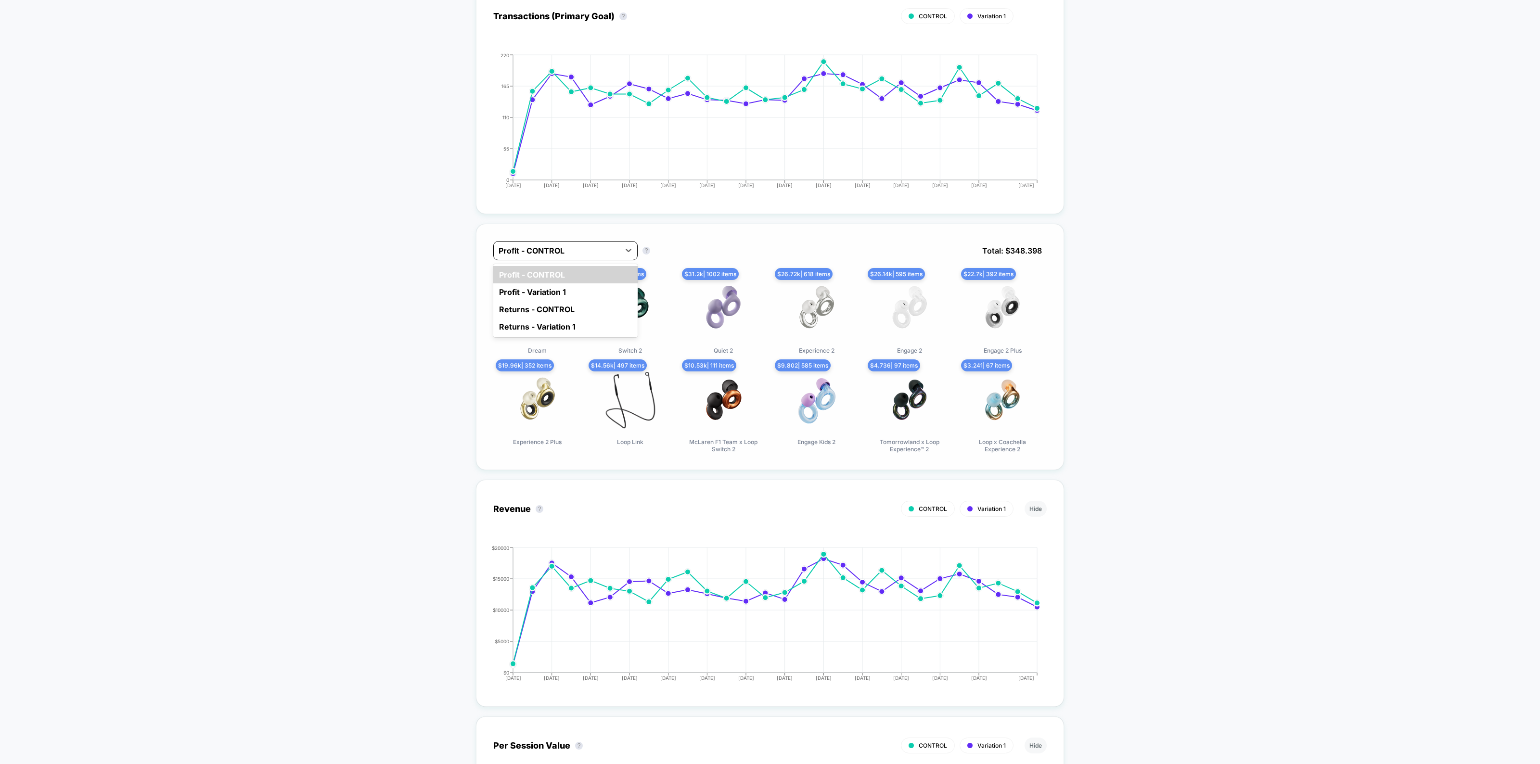 The image size is (1540, 764). I want to click on img: Quiet 2, so click(723, 308).